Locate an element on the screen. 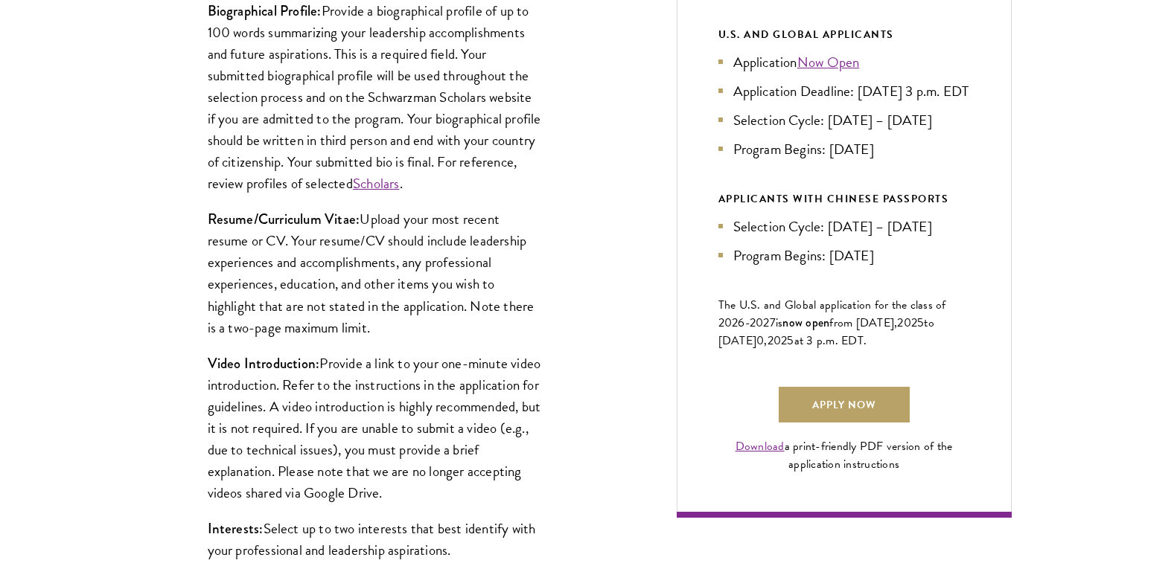 This screenshot has height=569, width=1174. span: is is located at coordinates (779, 323).